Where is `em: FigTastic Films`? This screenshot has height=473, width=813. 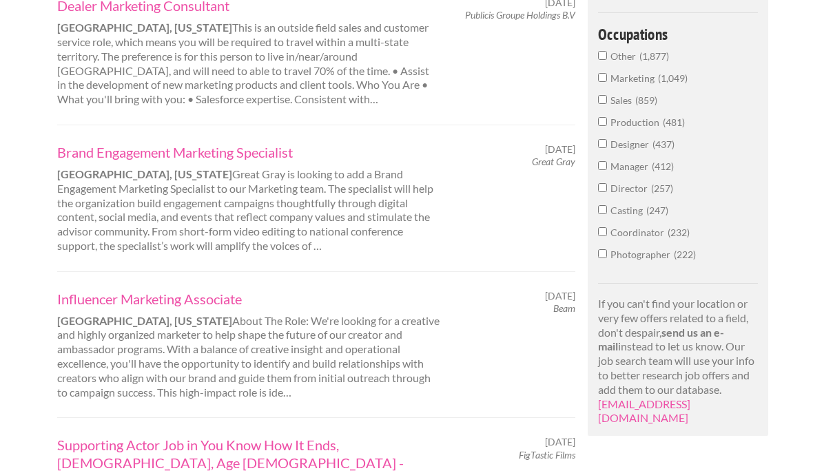 em: FigTastic Films is located at coordinates (547, 455).